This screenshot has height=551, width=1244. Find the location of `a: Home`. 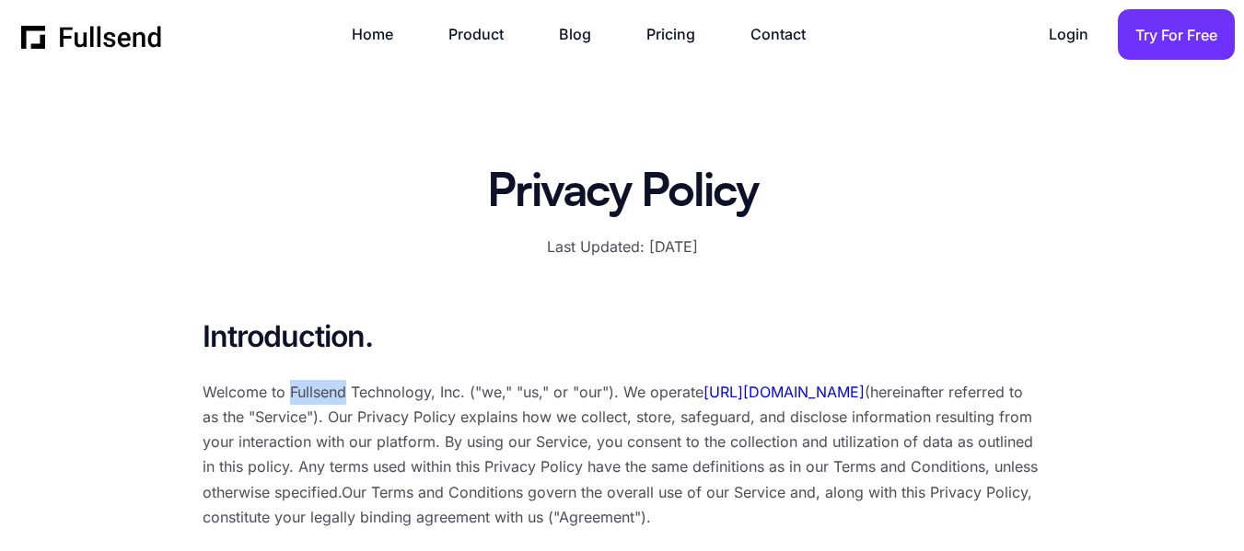

a: Home is located at coordinates (381, 34).